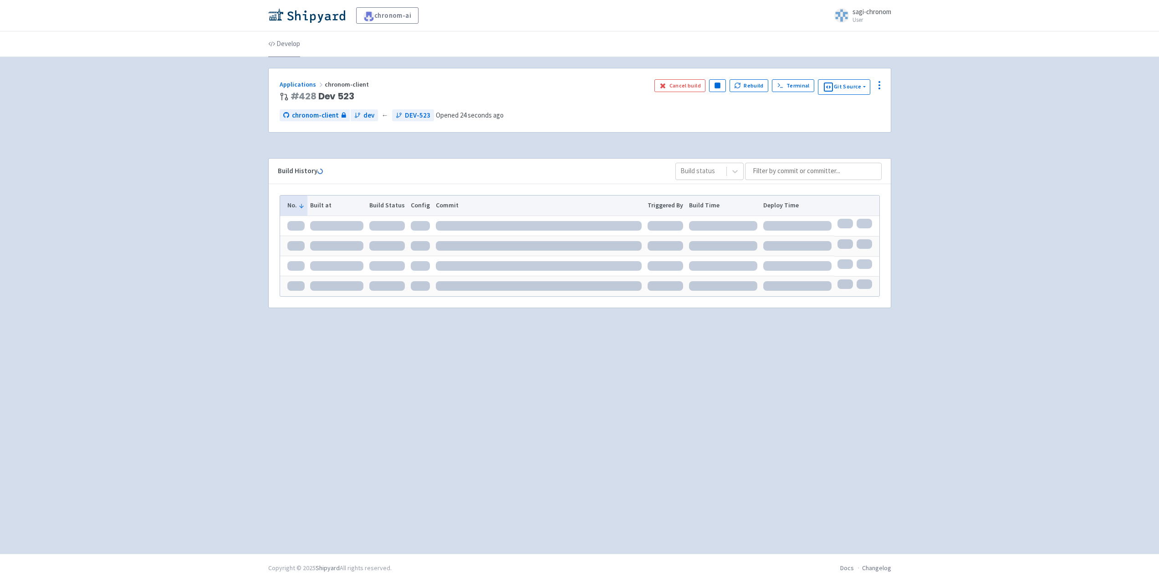 The image size is (1159, 582). I want to click on button: Rebuild, so click(749, 86).